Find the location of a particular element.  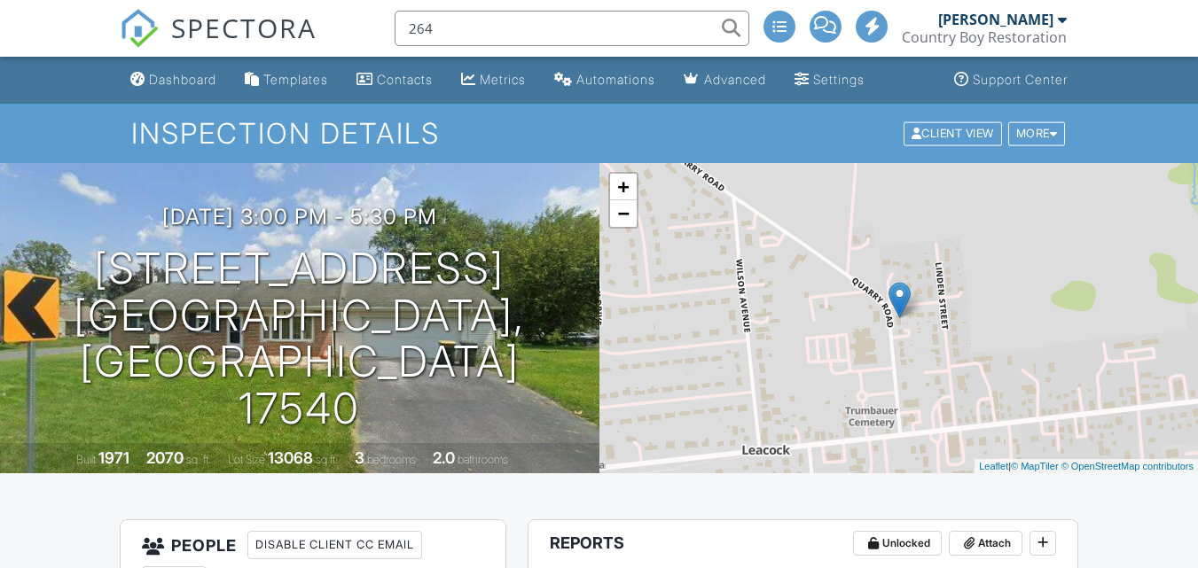

div: More is located at coordinates (1036, 133).